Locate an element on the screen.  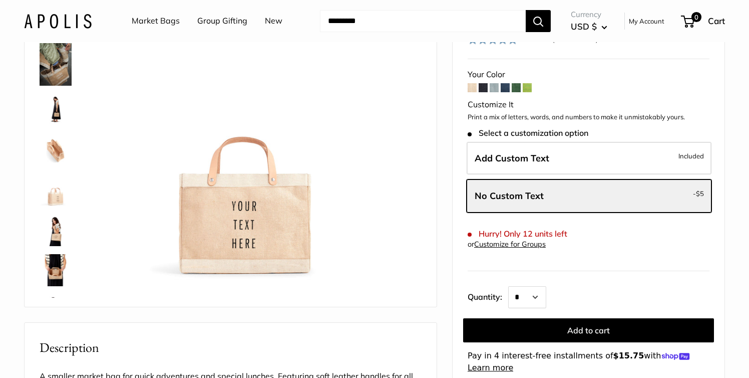
a: Group Gifting is located at coordinates (222, 21).